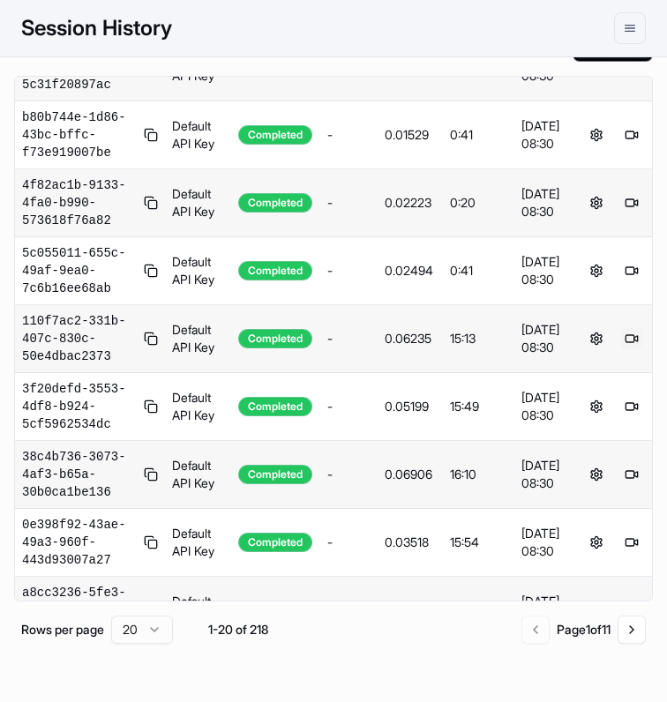 This screenshot has width=667, height=702. I want to click on div: 0.05199, so click(410, 407).